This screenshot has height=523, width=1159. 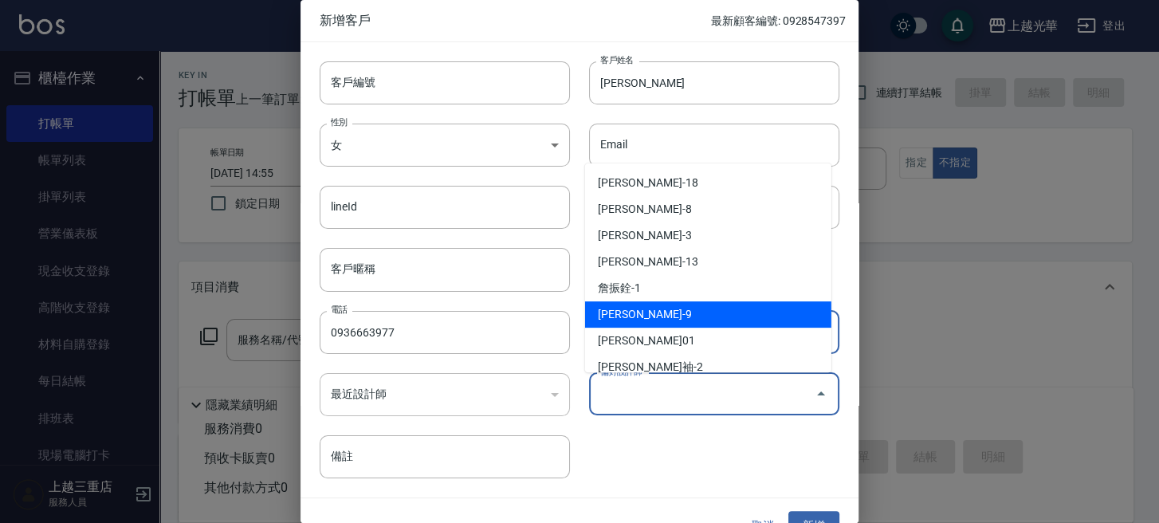 What do you see at coordinates (339, 122) in the screenshot?
I see `label: 性別` at bounding box center [339, 122].